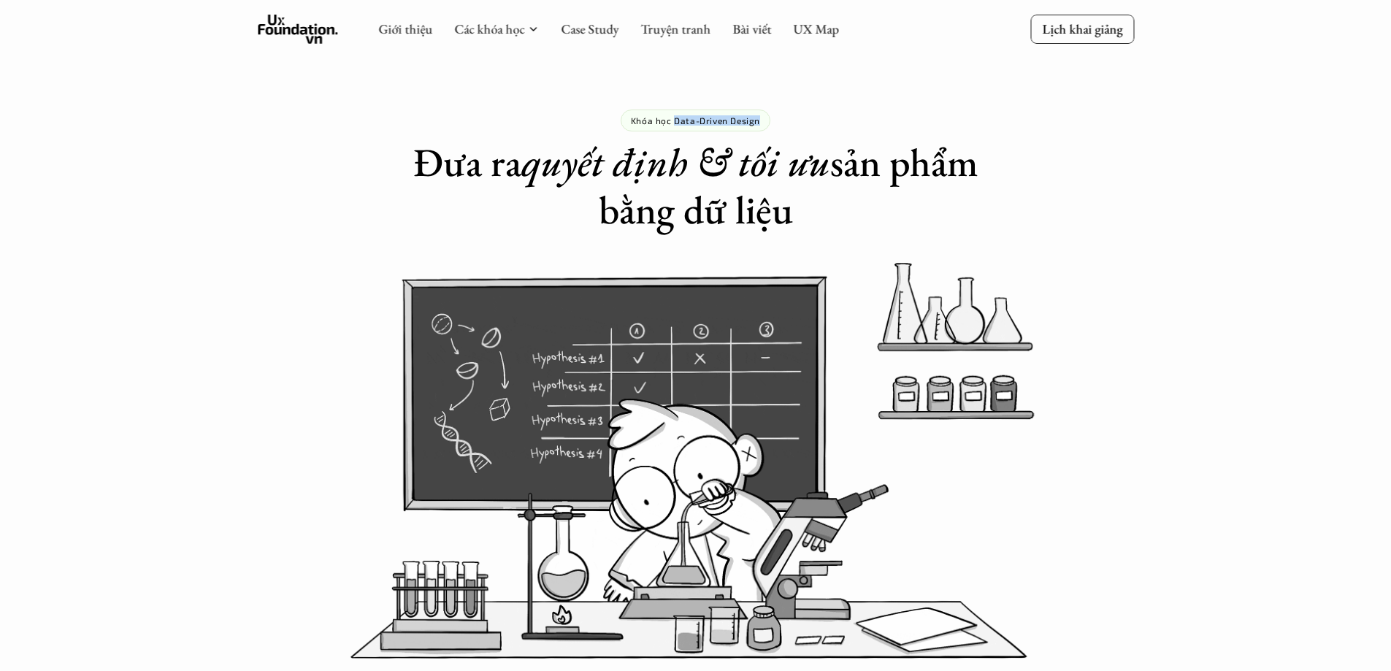  What do you see at coordinates (1082, 28) in the screenshot?
I see `a: Lịch khai giảng` at bounding box center [1082, 28].